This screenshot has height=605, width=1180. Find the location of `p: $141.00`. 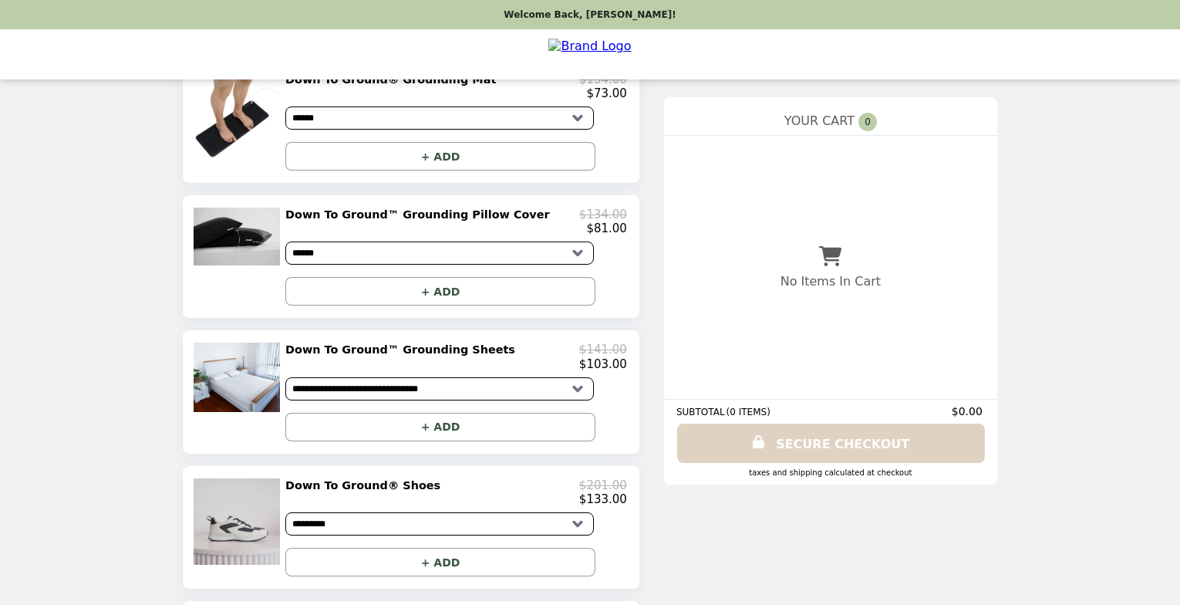

p: $141.00 is located at coordinates (603, 349).